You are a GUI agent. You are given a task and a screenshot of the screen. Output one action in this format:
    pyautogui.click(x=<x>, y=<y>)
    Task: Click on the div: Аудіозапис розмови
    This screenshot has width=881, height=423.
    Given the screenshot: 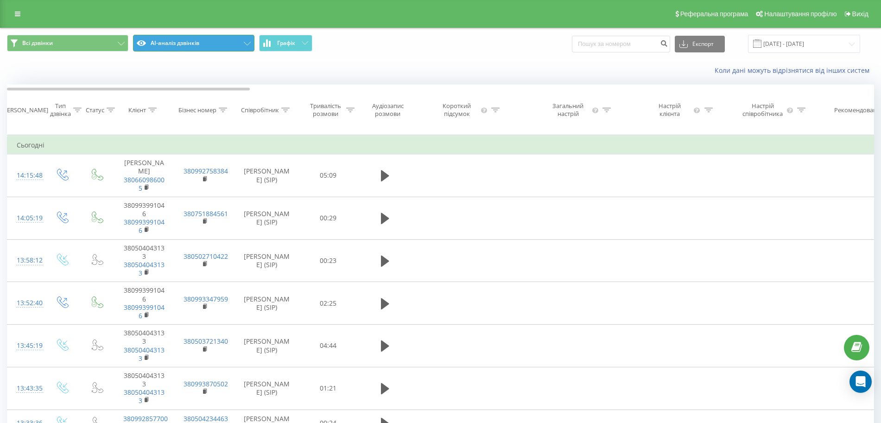 What is the action you would take?
    pyautogui.click(x=388, y=110)
    